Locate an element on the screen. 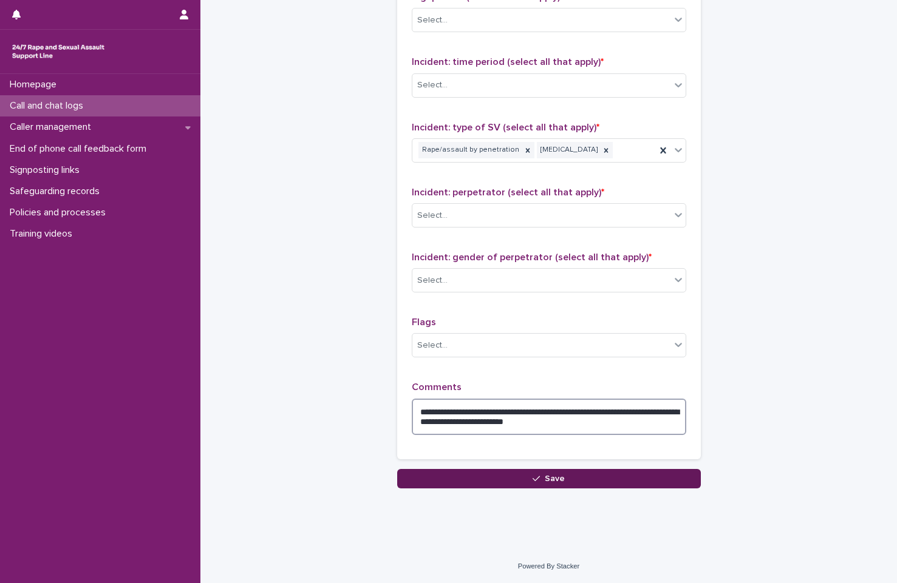  p: Safeguarding records is located at coordinates (57, 191).